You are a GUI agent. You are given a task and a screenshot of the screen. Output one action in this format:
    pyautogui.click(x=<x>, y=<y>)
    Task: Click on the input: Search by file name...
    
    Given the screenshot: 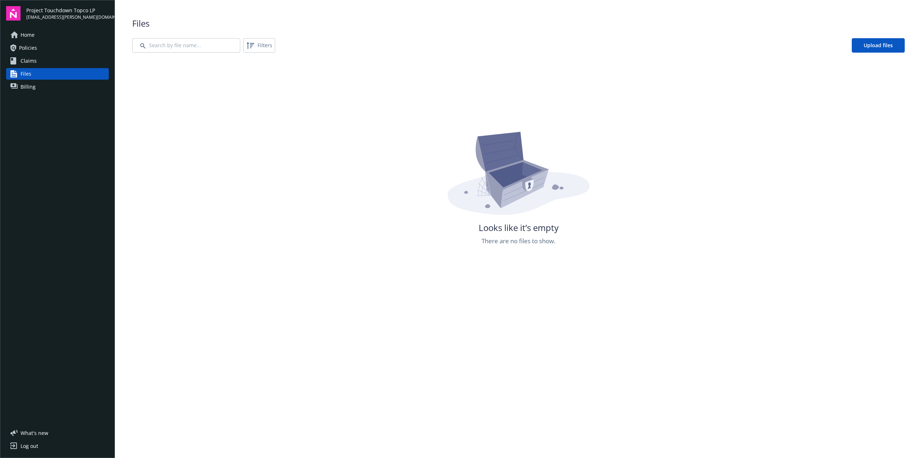 What is the action you would take?
    pyautogui.click(x=186, y=45)
    